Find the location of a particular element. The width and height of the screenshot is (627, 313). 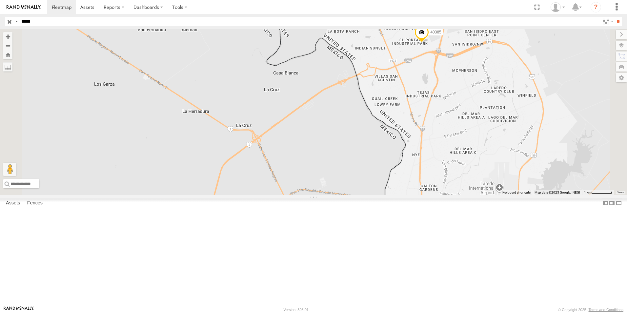

label: Fences is located at coordinates (35, 203).